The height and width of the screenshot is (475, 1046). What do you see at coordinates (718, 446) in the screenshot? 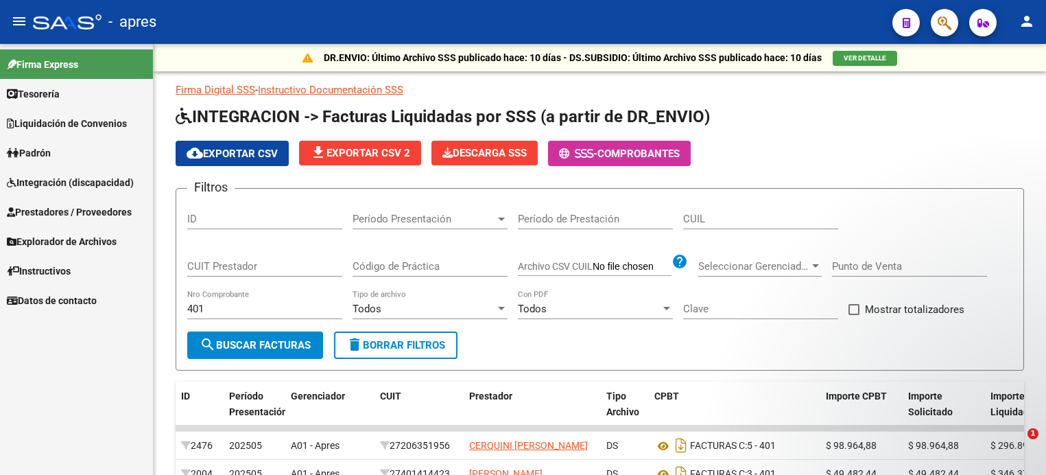
I see `span: FACTURAS C:` at bounding box center [718, 446].